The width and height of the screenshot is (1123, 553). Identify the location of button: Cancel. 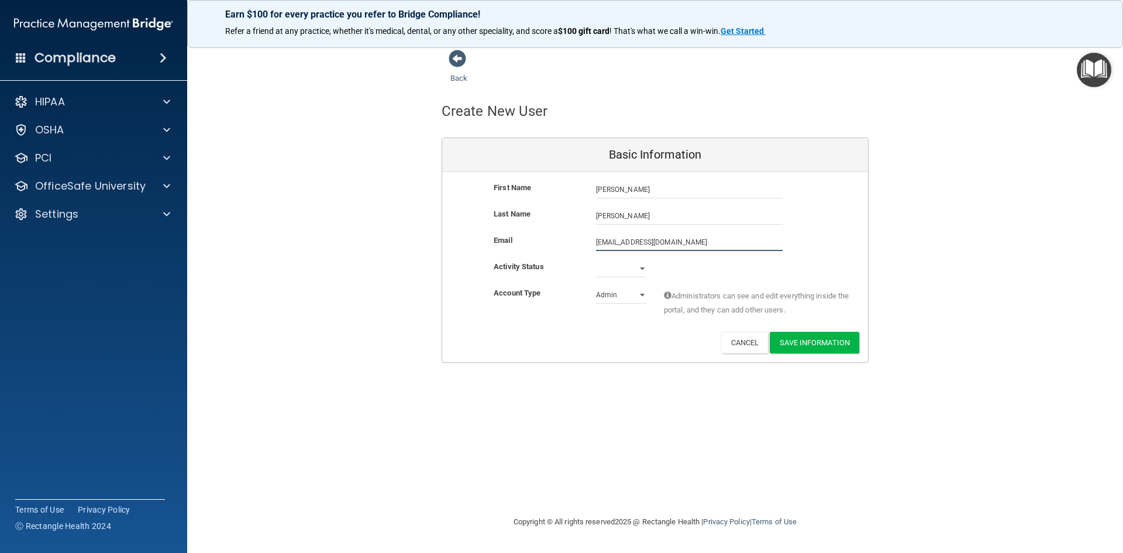
(745, 342).